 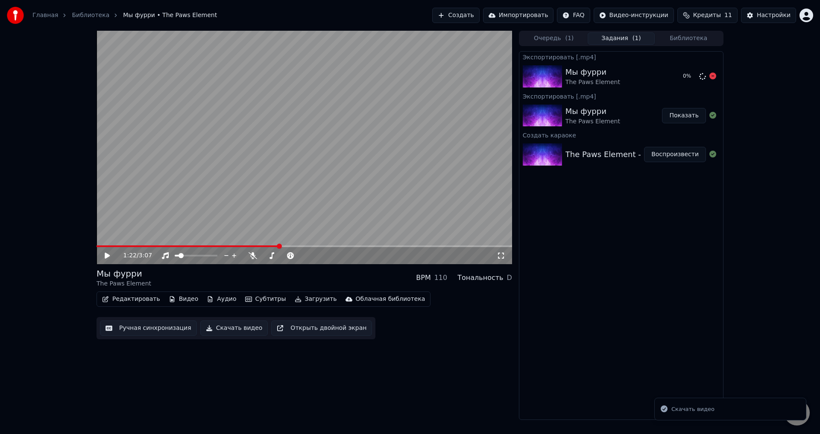 I want to click on button: Воспроизвести, so click(x=675, y=155).